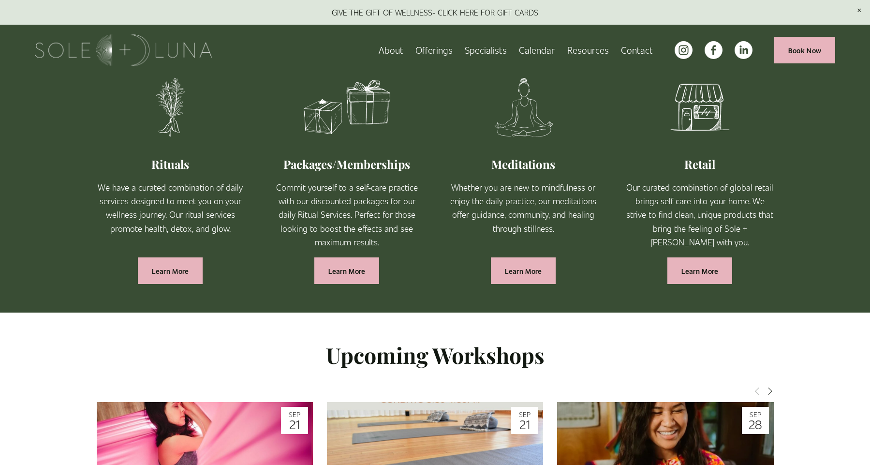  I want to click on h2: Upcoming Workshops, so click(435, 355).